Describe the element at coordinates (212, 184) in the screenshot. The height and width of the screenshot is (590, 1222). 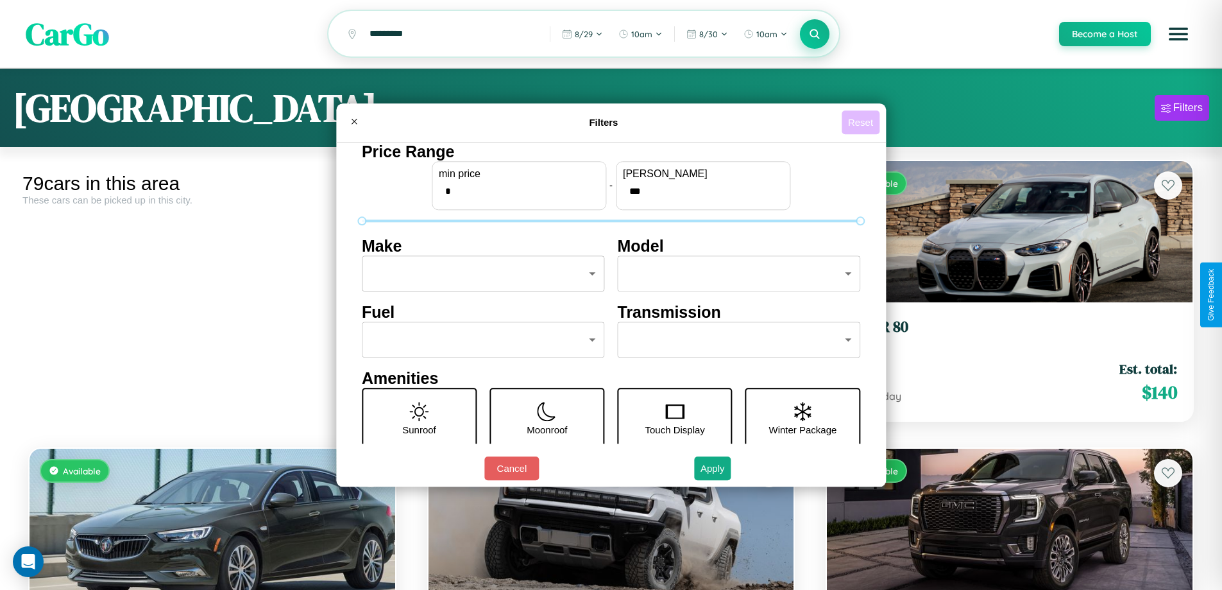
I see `div: 79 cars in this area` at that location.